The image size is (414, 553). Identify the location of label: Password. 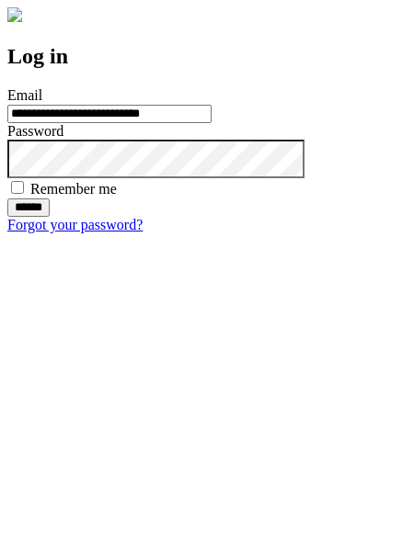
(35, 130).